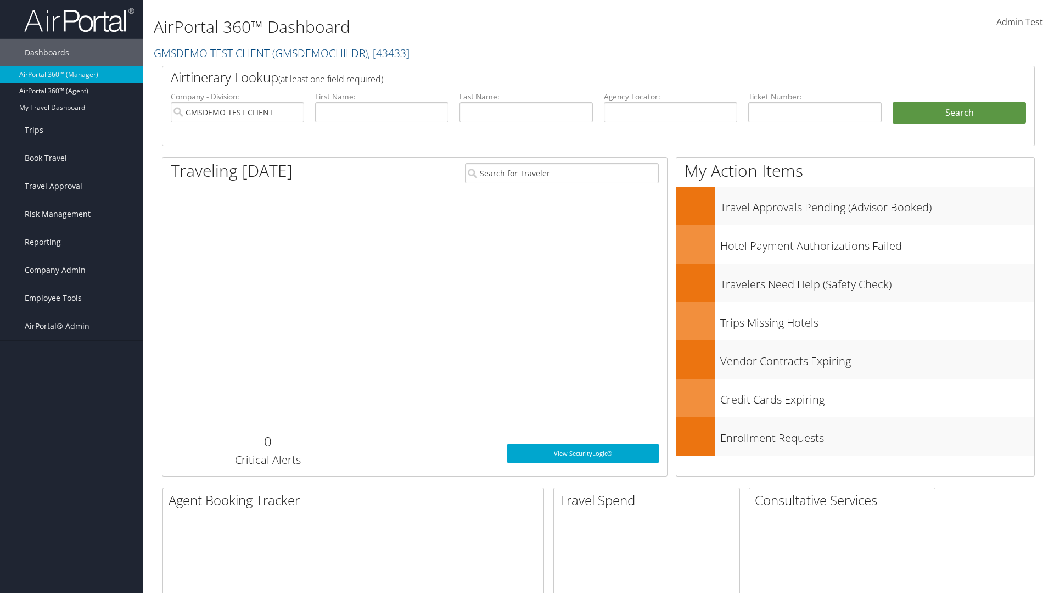 The width and height of the screenshot is (1054, 593). I want to click on h3: Travel Approvals Pending (Advisor Booked), so click(877, 205).